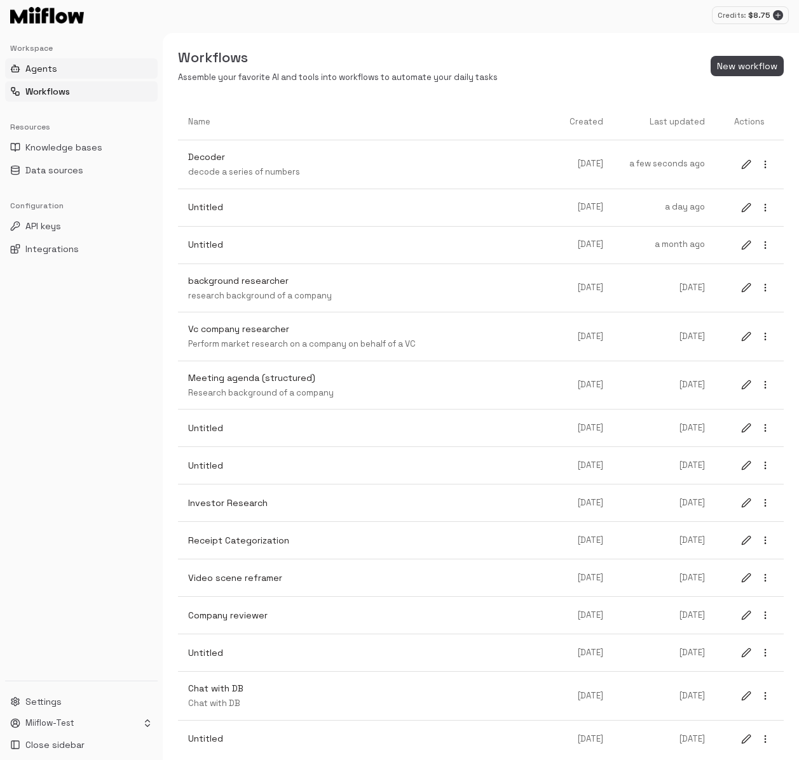 This screenshot has width=799, height=760. Describe the element at coordinates (363, 329) in the screenshot. I see `p: Vc company researcher` at that location.